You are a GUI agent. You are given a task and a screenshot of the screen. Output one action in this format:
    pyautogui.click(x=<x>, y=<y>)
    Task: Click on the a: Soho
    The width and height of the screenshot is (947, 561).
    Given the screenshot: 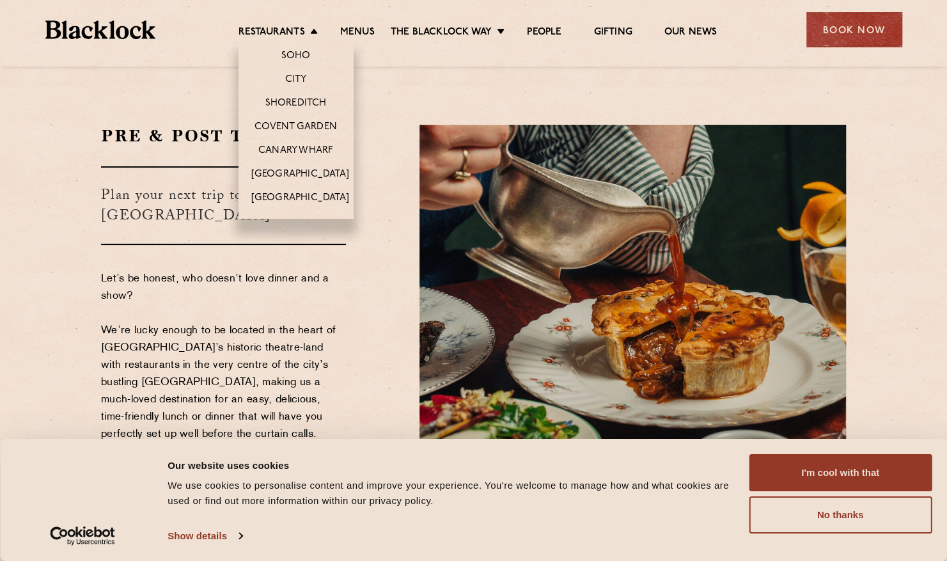 What is the action you would take?
    pyautogui.click(x=296, y=57)
    